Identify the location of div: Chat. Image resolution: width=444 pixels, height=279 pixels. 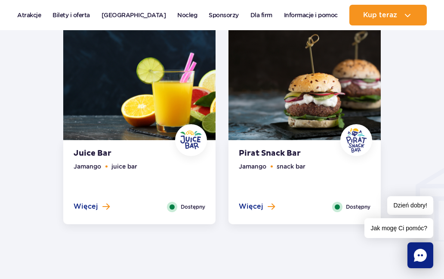
(421, 255).